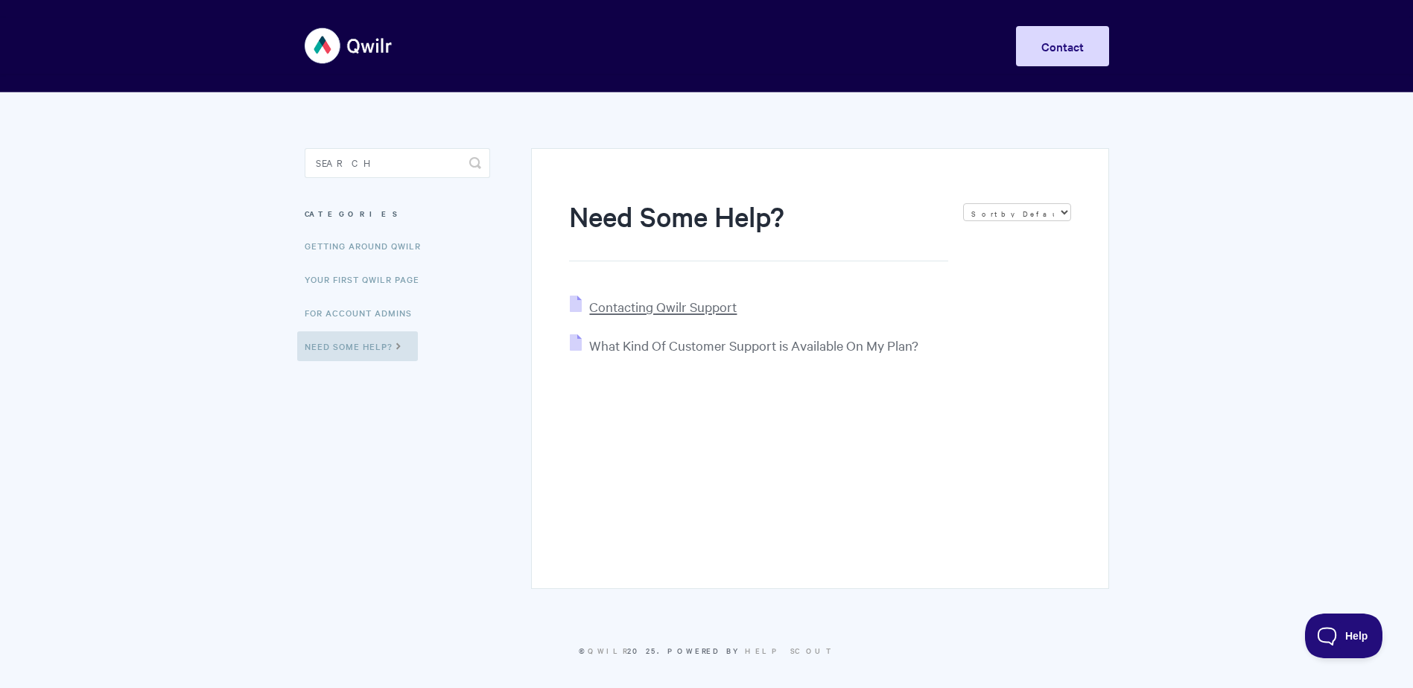  I want to click on a: For Account Admins, so click(364, 313).